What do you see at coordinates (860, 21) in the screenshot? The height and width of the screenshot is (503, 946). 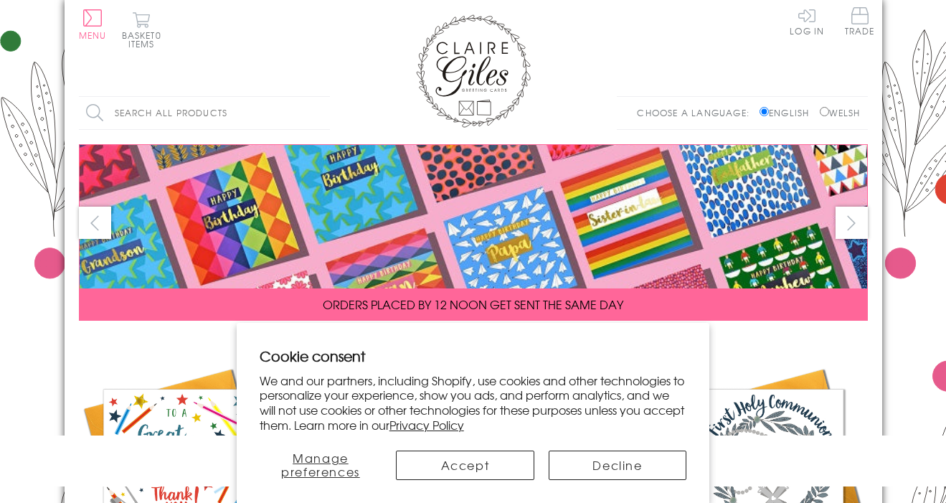 I see `span: Trade` at bounding box center [860, 21].